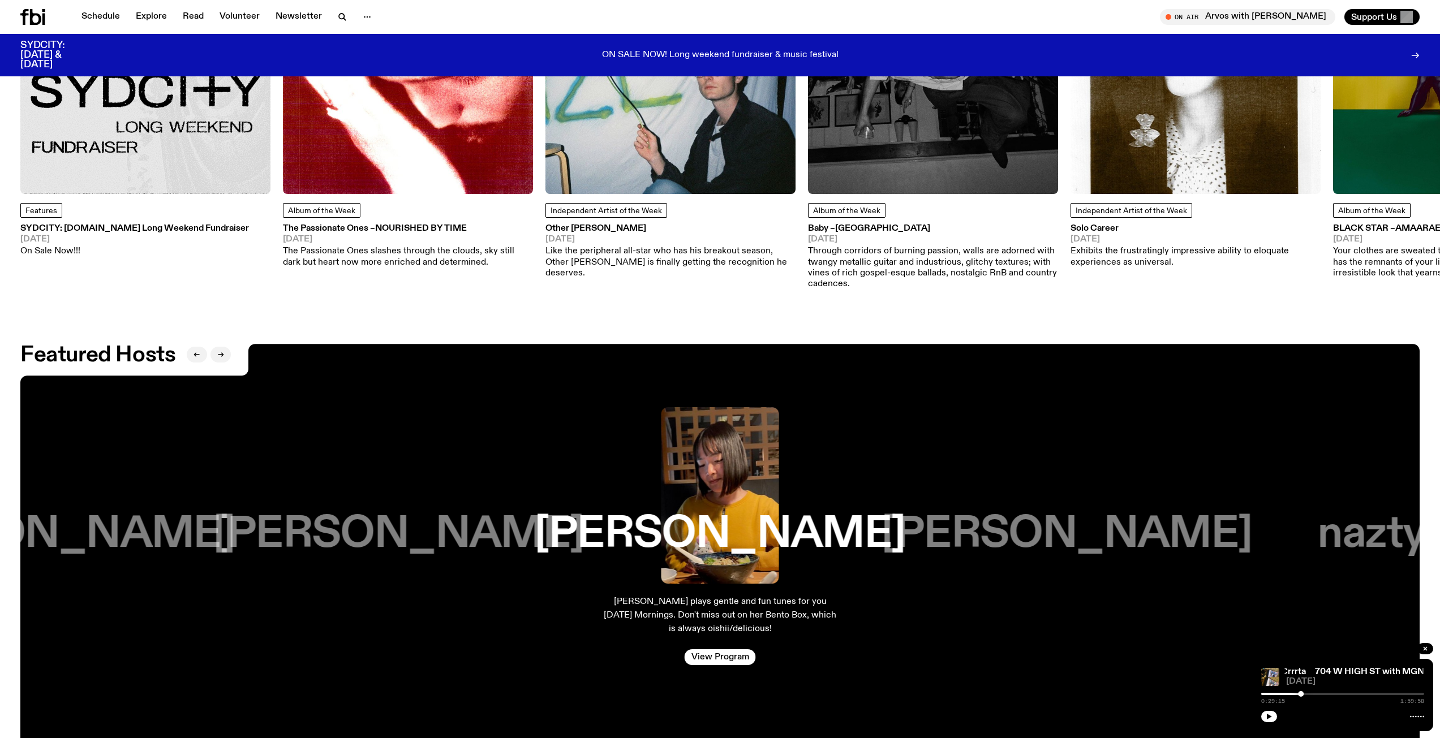  I want to click on a: Volunteer, so click(239, 17).